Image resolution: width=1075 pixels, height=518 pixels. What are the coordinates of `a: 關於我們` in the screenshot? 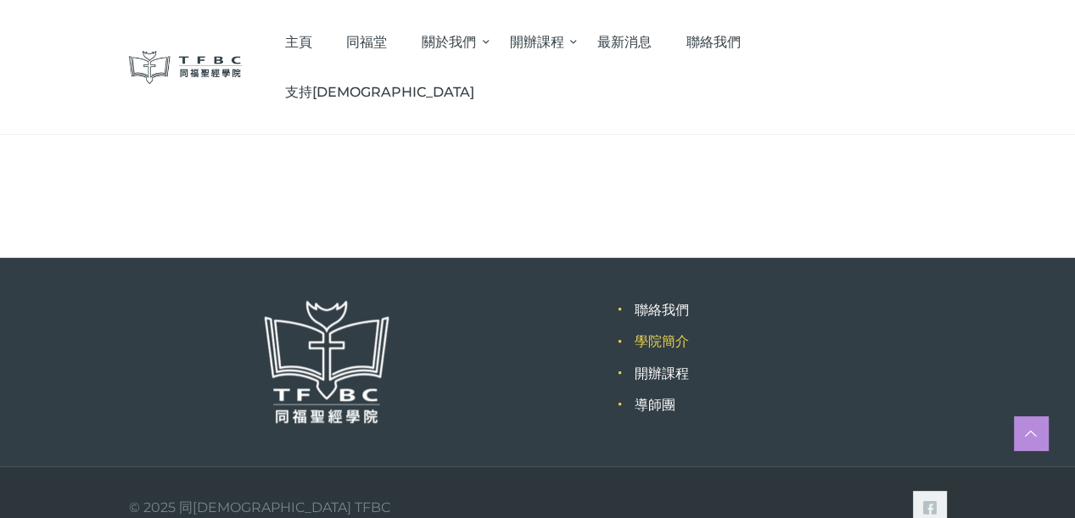 It's located at (449, 42).